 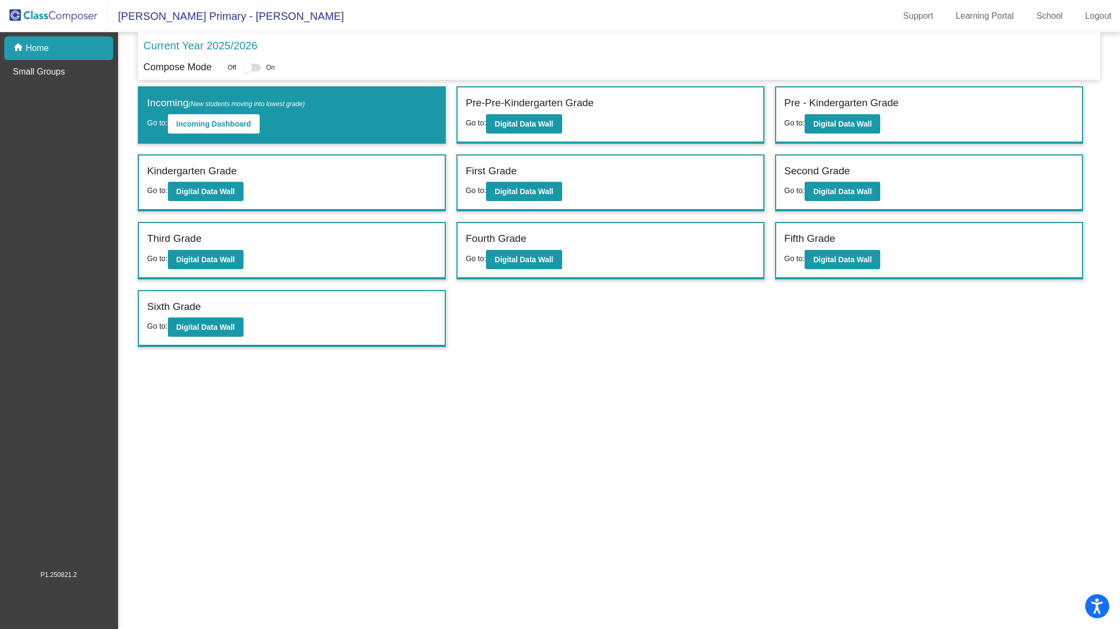 I want to click on p: Home, so click(x=37, y=48).